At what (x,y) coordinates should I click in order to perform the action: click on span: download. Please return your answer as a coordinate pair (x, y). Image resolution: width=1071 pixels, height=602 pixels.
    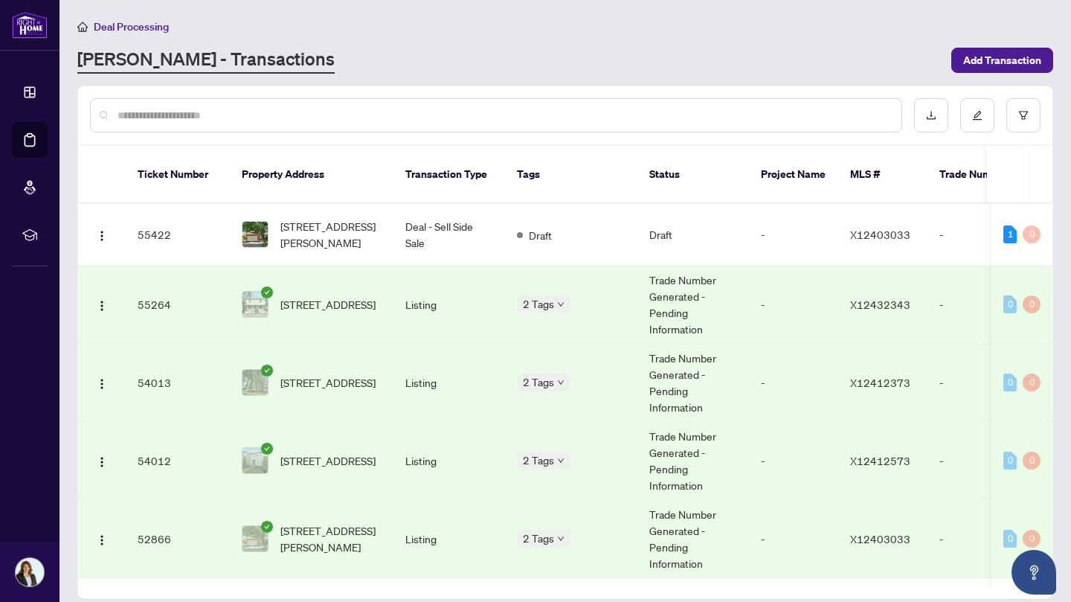
    Looking at the image, I should click on (932, 115).